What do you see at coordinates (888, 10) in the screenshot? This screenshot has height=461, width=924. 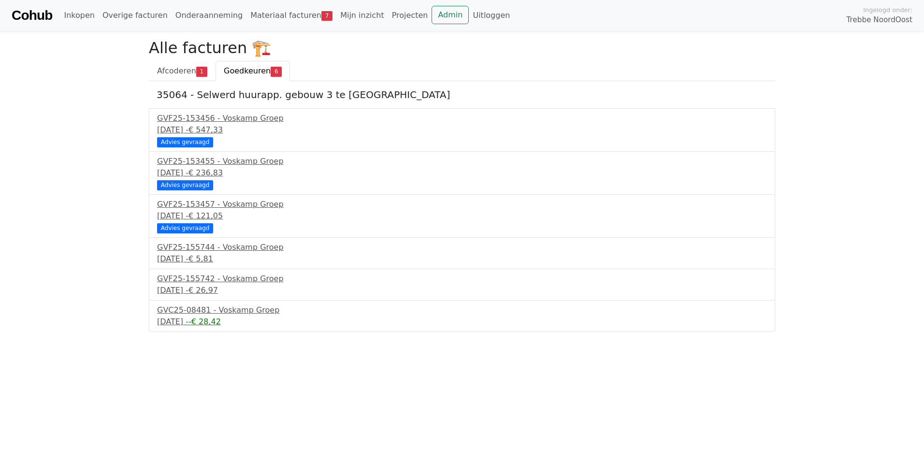 I see `span: Ingelogd onder:` at bounding box center [888, 10].